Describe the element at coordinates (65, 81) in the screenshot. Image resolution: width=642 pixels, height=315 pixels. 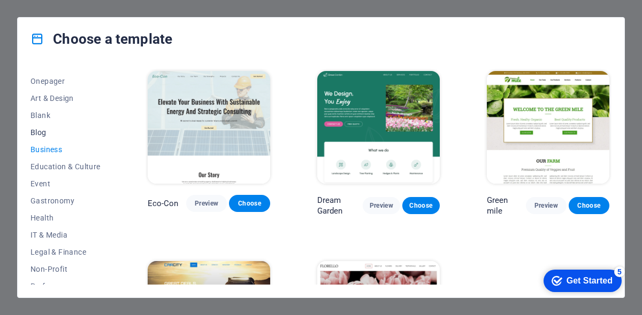
I see `button: Onepager` at that location.